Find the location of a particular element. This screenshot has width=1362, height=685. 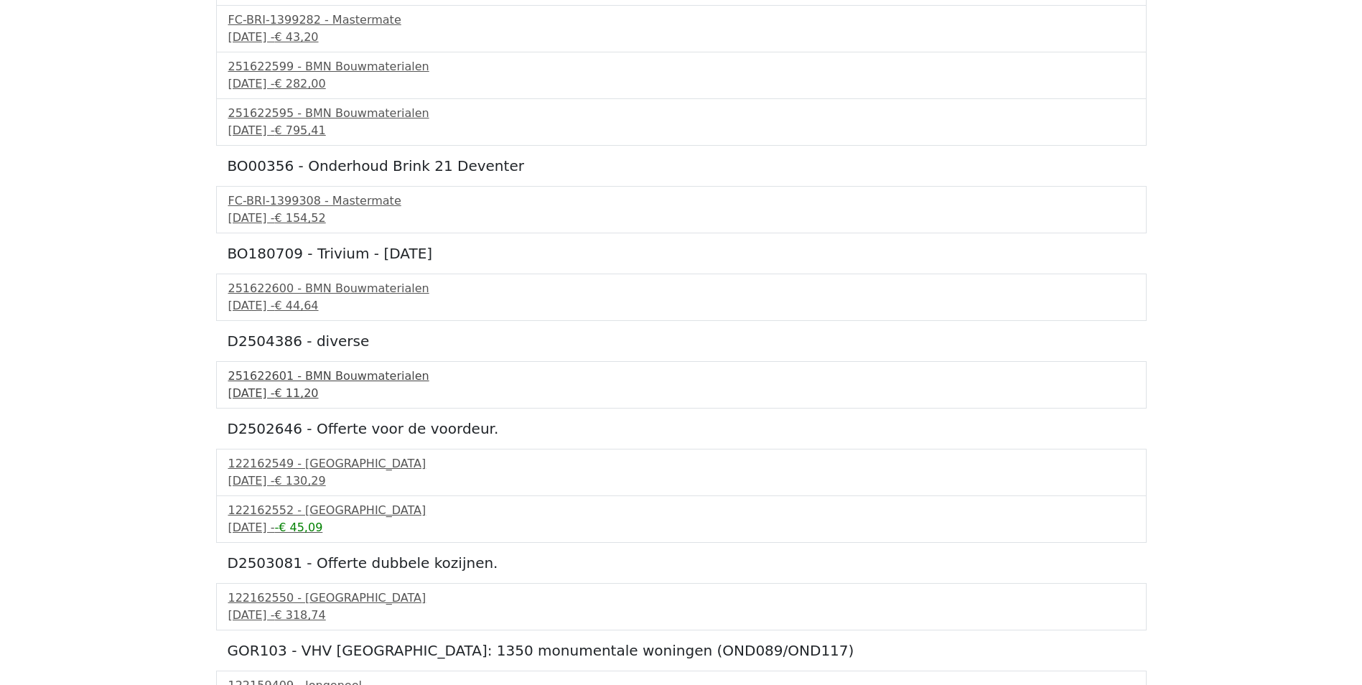

span: € 282,00 is located at coordinates (299, 83).